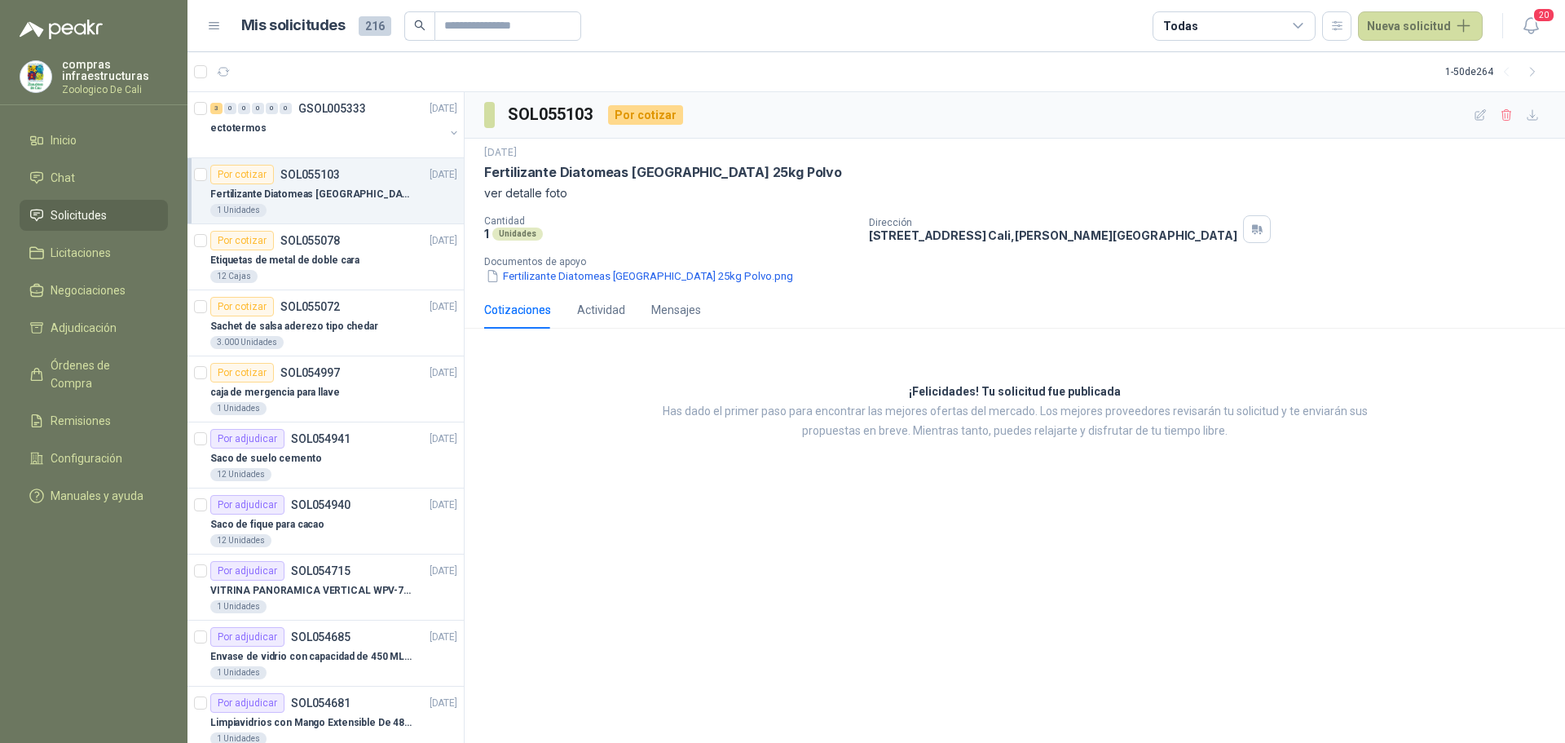 This screenshot has height=743, width=1565. What do you see at coordinates (601, 310) in the screenshot?
I see `div: Actividad` at bounding box center [601, 310].